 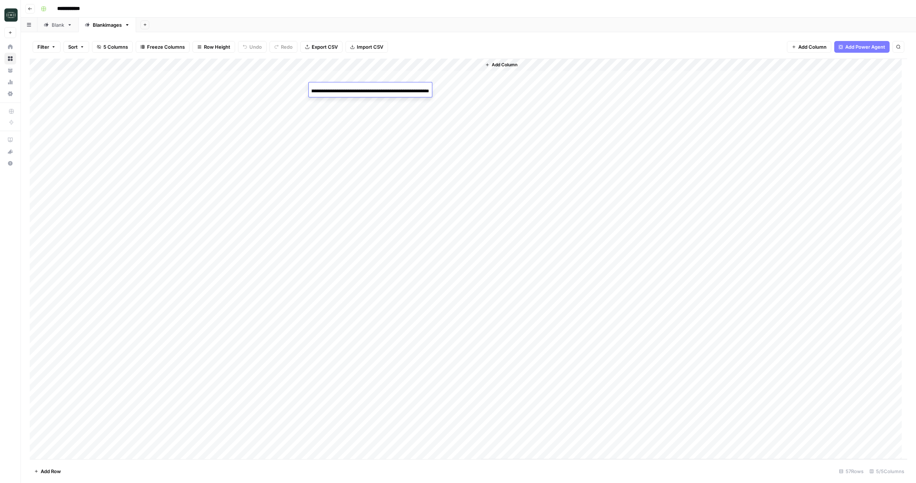 I want to click on span: Filter, so click(x=43, y=47).